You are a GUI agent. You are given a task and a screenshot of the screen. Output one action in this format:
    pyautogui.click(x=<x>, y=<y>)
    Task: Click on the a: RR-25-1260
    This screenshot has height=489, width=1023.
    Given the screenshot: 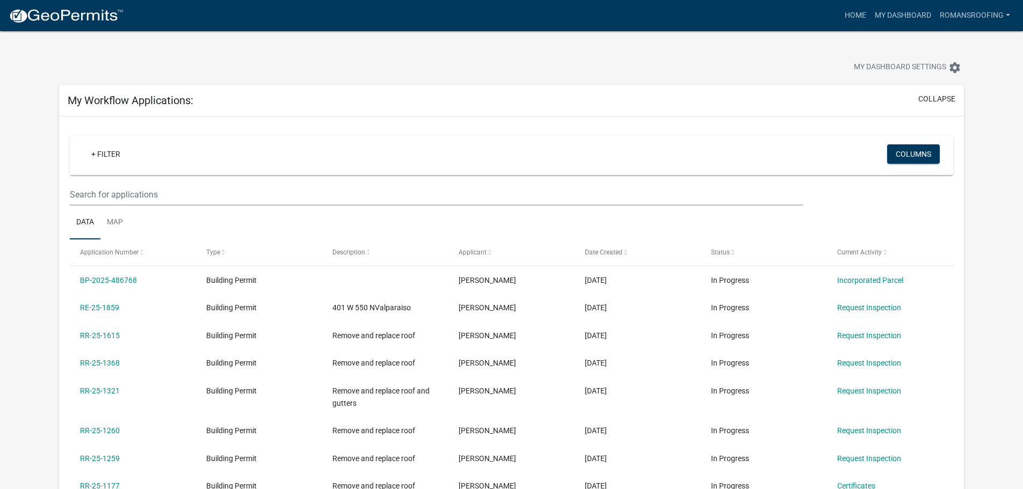 What is the action you would take?
    pyautogui.click(x=100, y=431)
    